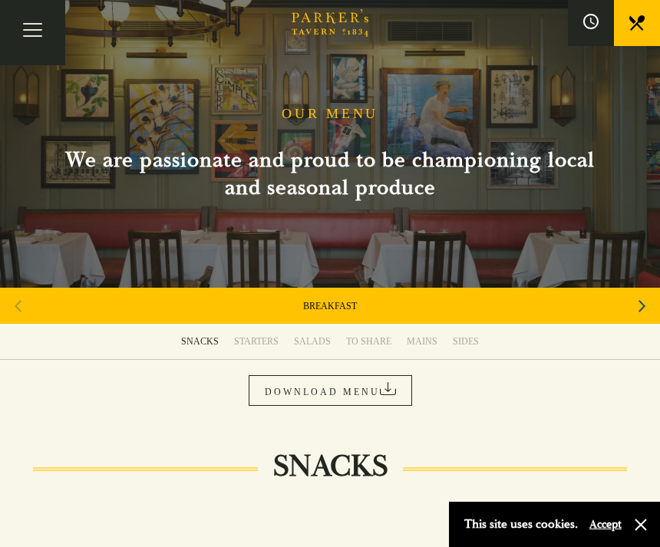 The height and width of the screenshot is (547, 660). Describe the element at coordinates (466, 341) in the screenshot. I see `div: SIDES` at that location.